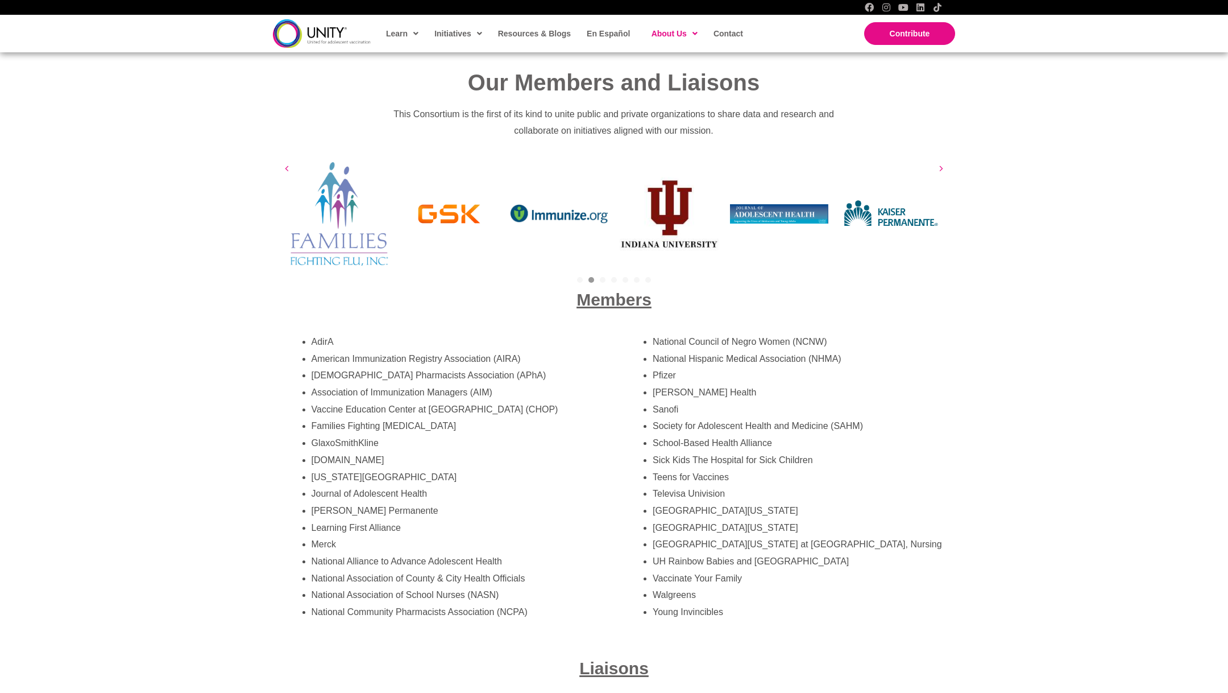 The height and width of the screenshot is (693, 1228). What do you see at coordinates (339, 214) in the screenshot?
I see `div: Slide 7 of 37` at bounding box center [339, 214].